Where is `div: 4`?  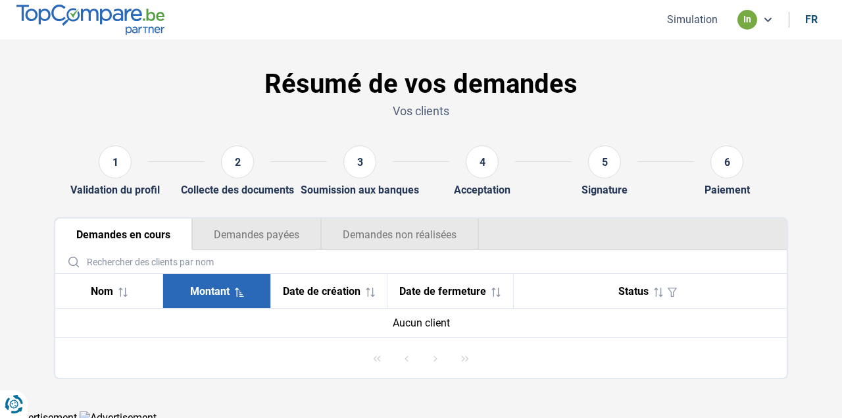 div: 4 is located at coordinates (482, 162).